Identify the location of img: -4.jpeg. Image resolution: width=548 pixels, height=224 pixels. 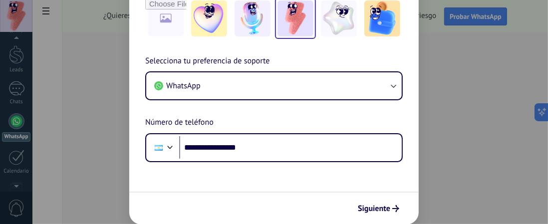
(339, 18).